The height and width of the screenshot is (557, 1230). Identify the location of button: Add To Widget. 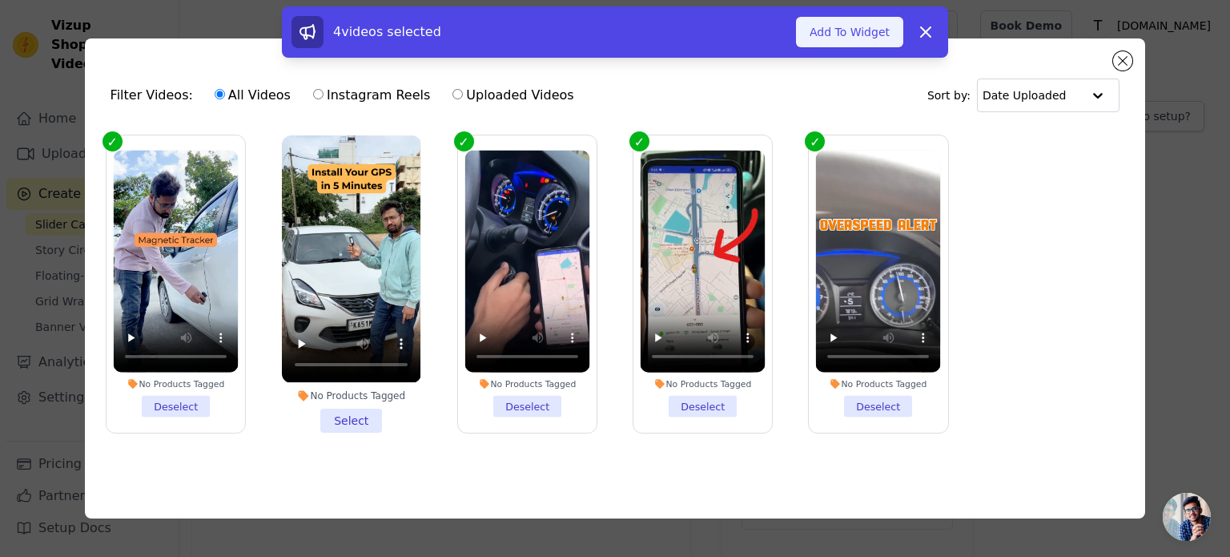
(850, 32).